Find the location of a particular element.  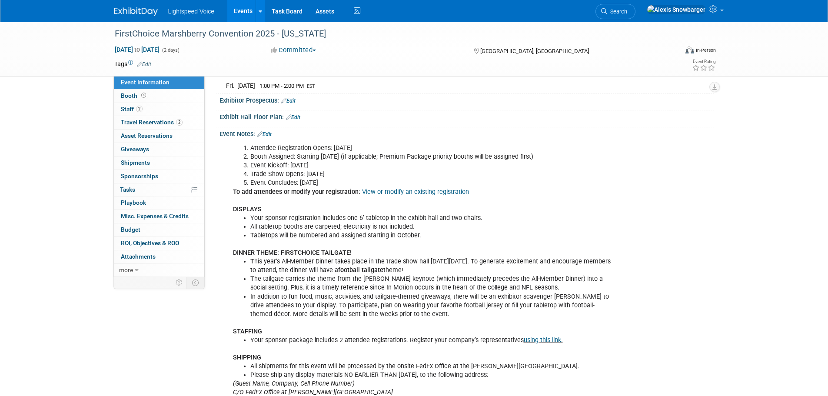

b: STAFFING is located at coordinates (247, 331).